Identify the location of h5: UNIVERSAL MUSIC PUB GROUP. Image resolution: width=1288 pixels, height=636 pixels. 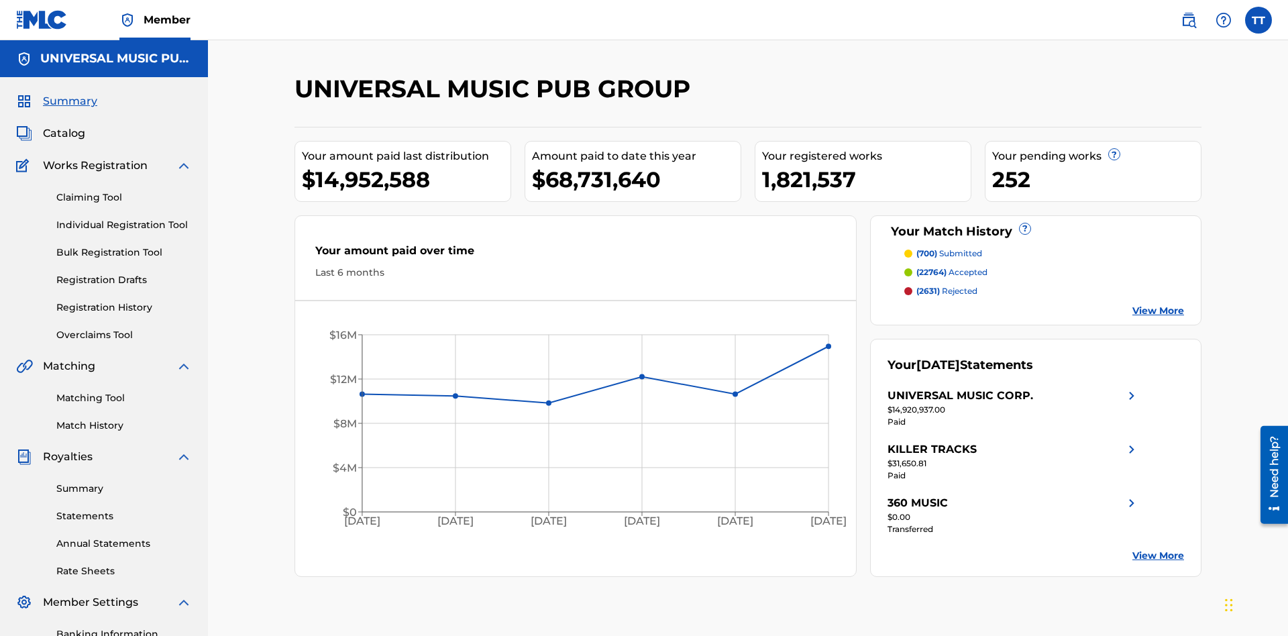
(116, 58).